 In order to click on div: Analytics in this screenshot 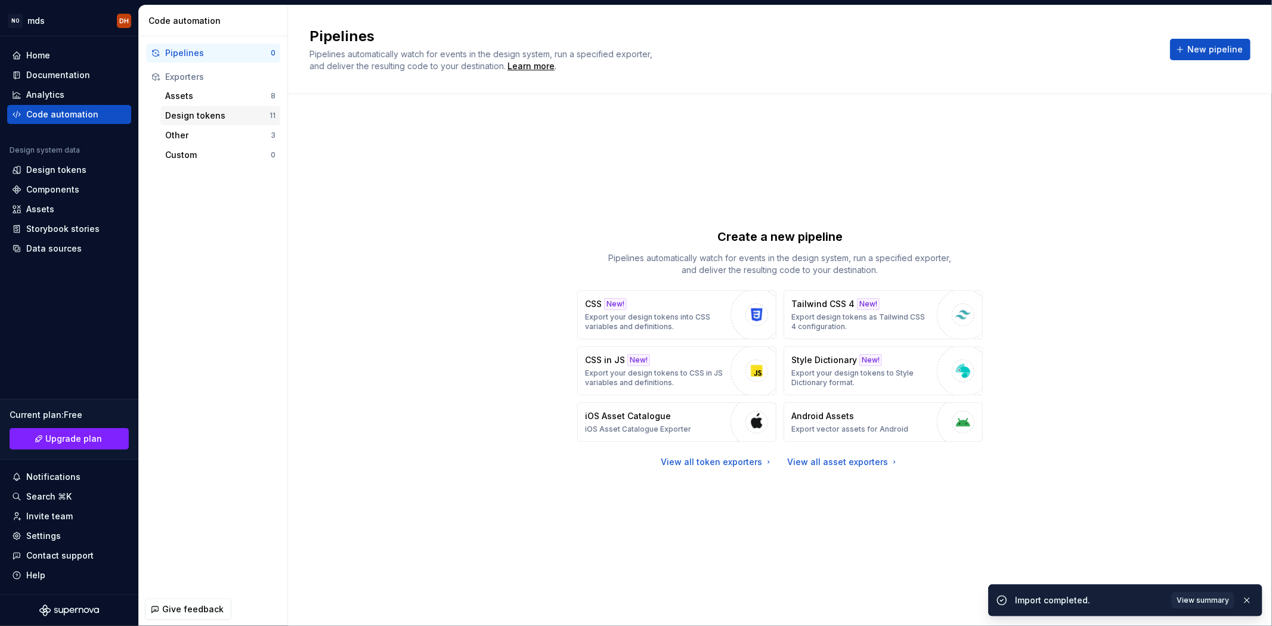, I will do `click(45, 95)`.